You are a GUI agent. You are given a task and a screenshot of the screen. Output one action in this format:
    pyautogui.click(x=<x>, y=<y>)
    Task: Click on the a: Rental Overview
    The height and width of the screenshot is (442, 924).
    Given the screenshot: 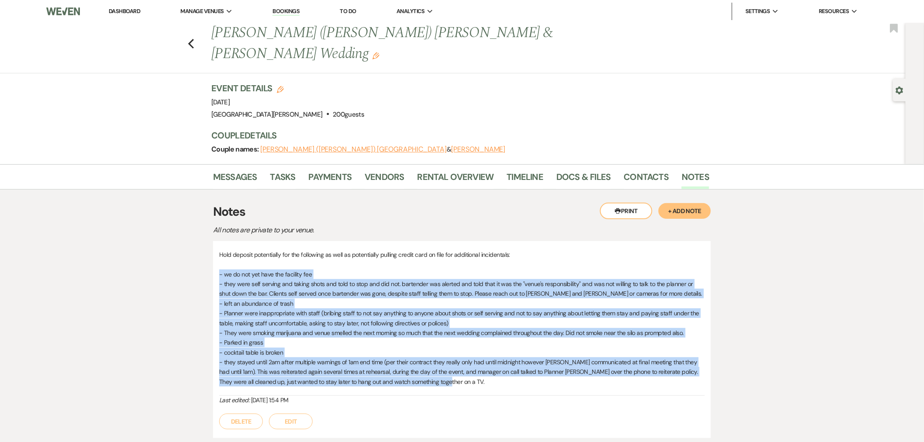 What is the action you would take?
    pyautogui.click(x=455, y=179)
    